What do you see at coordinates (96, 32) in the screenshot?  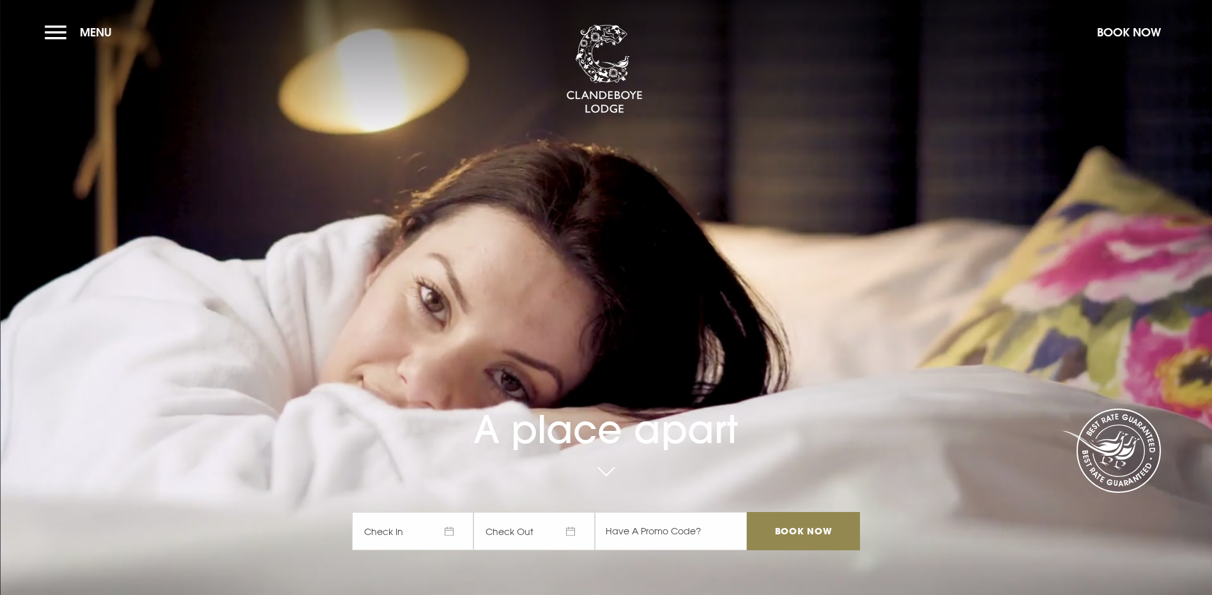 I see `span: Menu` at bounding box center [96, 32].